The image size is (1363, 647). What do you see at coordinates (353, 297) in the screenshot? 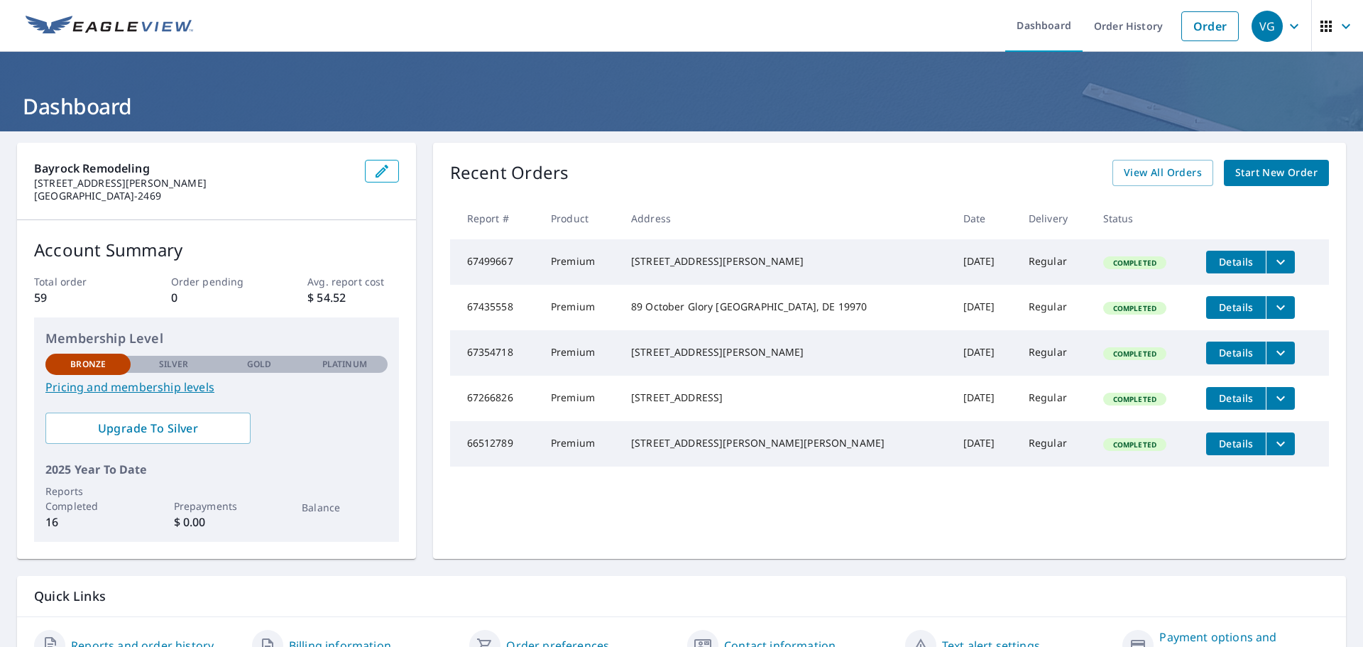
I see `p: $ 54.52` at bounding box center [353, 297].